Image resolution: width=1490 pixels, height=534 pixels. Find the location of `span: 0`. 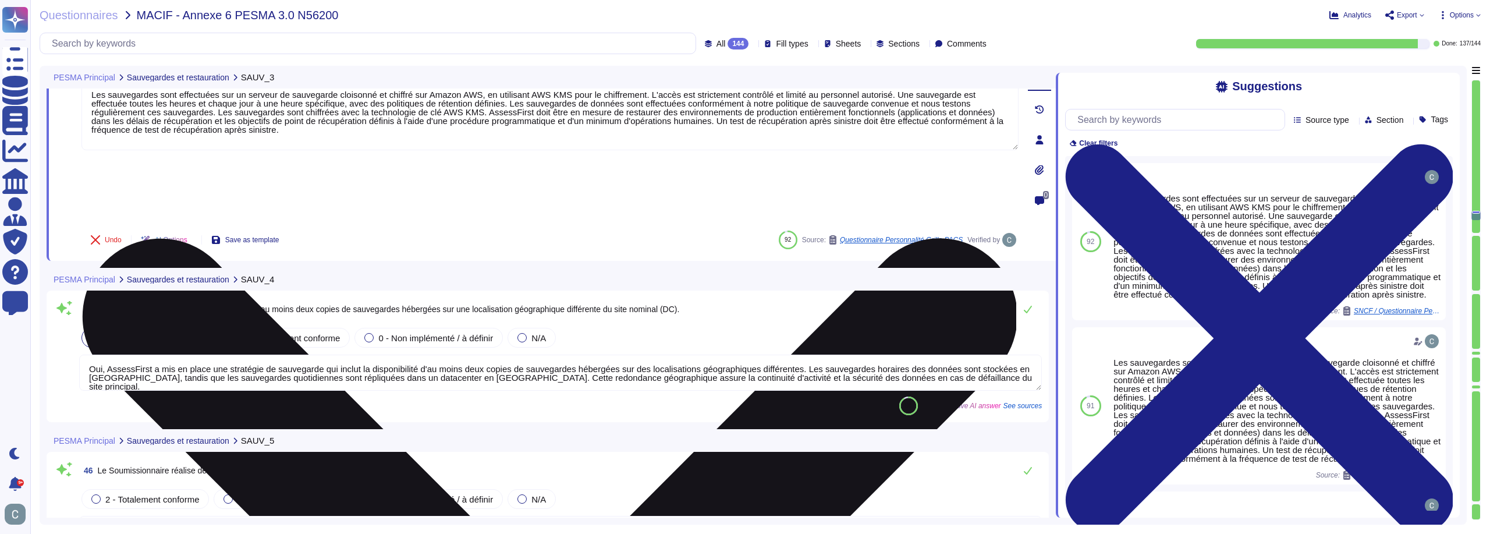

span: 0 is located at coordinates (1046, 195).